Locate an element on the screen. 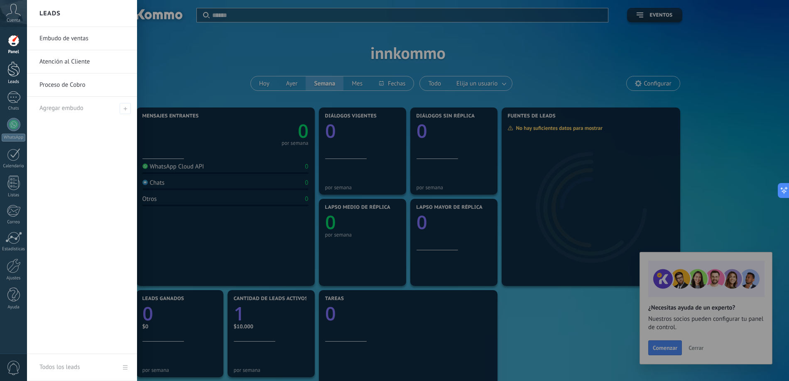  a: Proceso de Cobro is located at coordinates (84, 85).